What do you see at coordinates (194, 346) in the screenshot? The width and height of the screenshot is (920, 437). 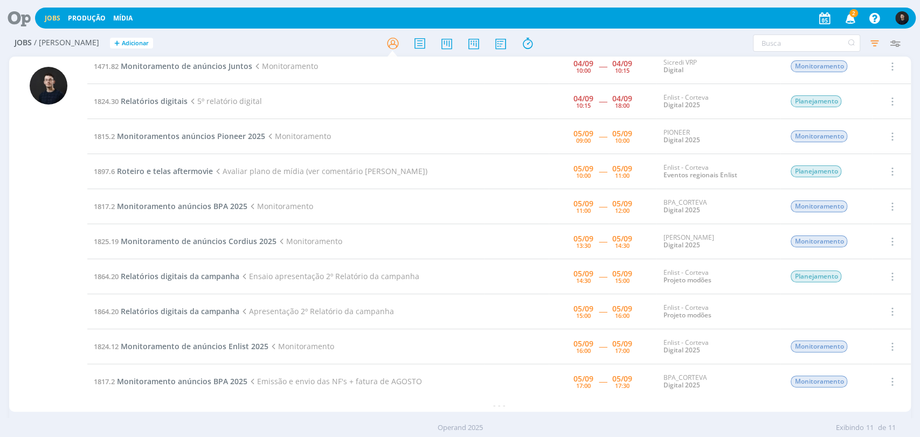 I see `span: Monitoramento de anúncios Enlist 2025` at bounding box center [194, 346].